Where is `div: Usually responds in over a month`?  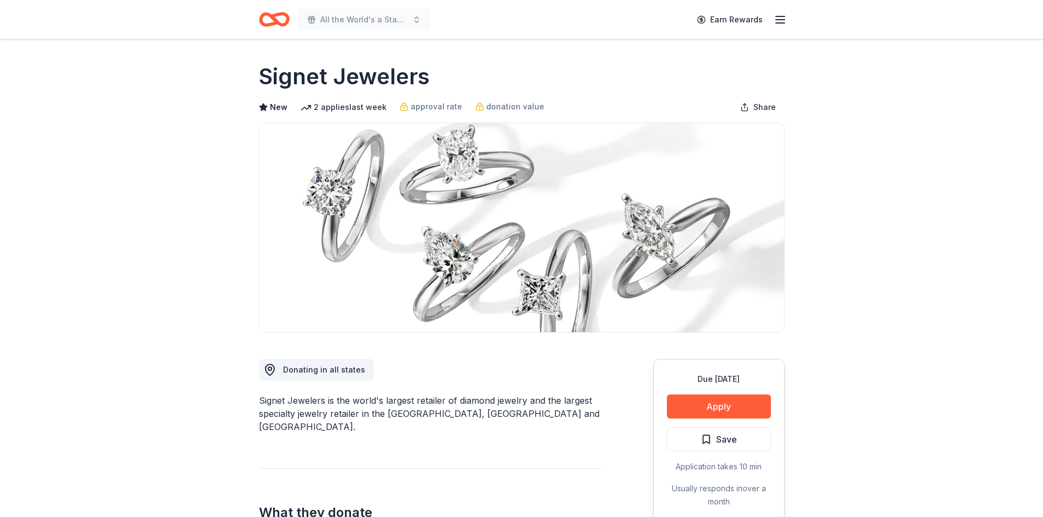
div: Usually responds in over a month is located at coordinates (719, 495).